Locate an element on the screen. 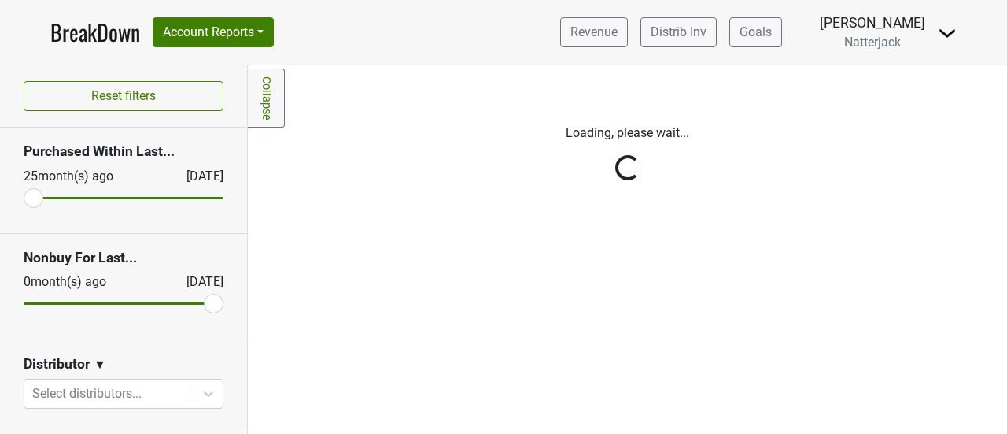 Image resolution: width=1007 pixels, height=434 pixels. p: Loading, please wait... is located at coordinates (627, 133).